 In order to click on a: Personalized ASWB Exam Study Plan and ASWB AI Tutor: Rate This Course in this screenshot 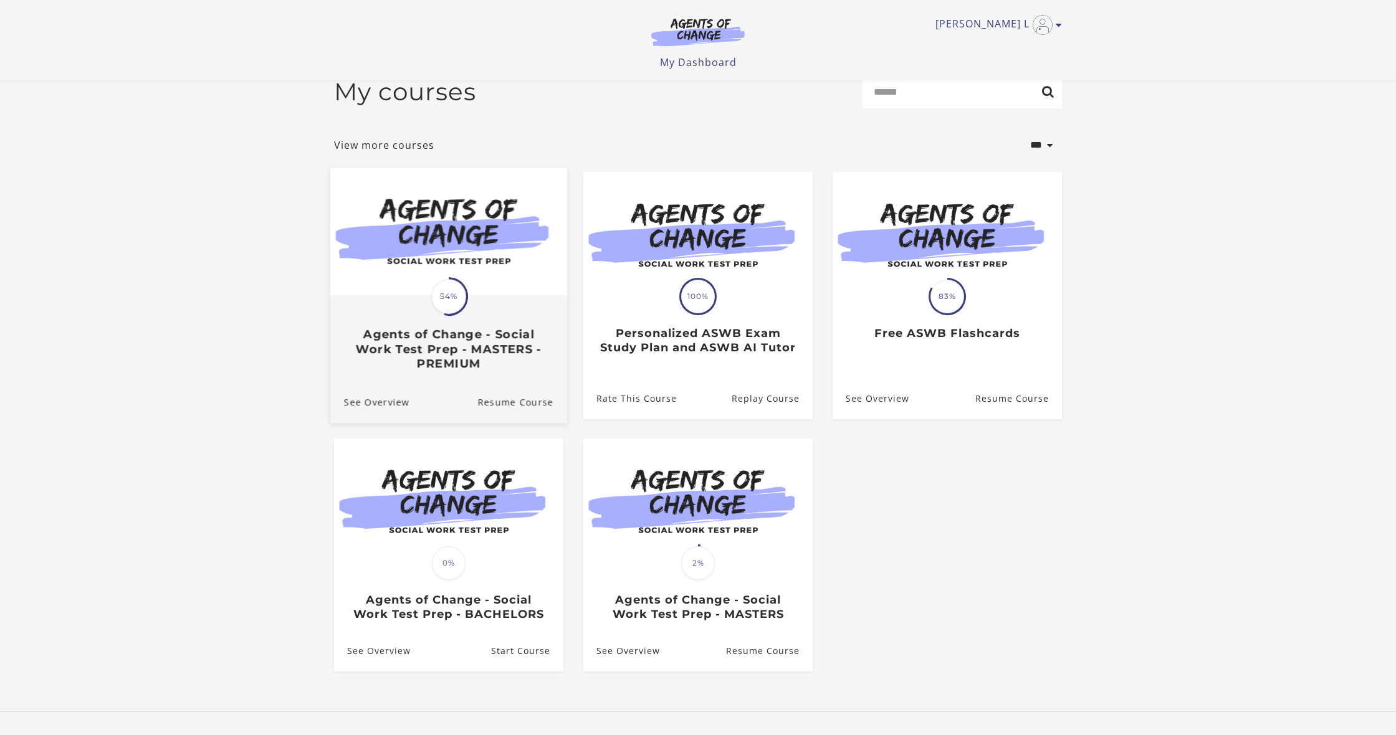, I will do `click(630, 398)`.